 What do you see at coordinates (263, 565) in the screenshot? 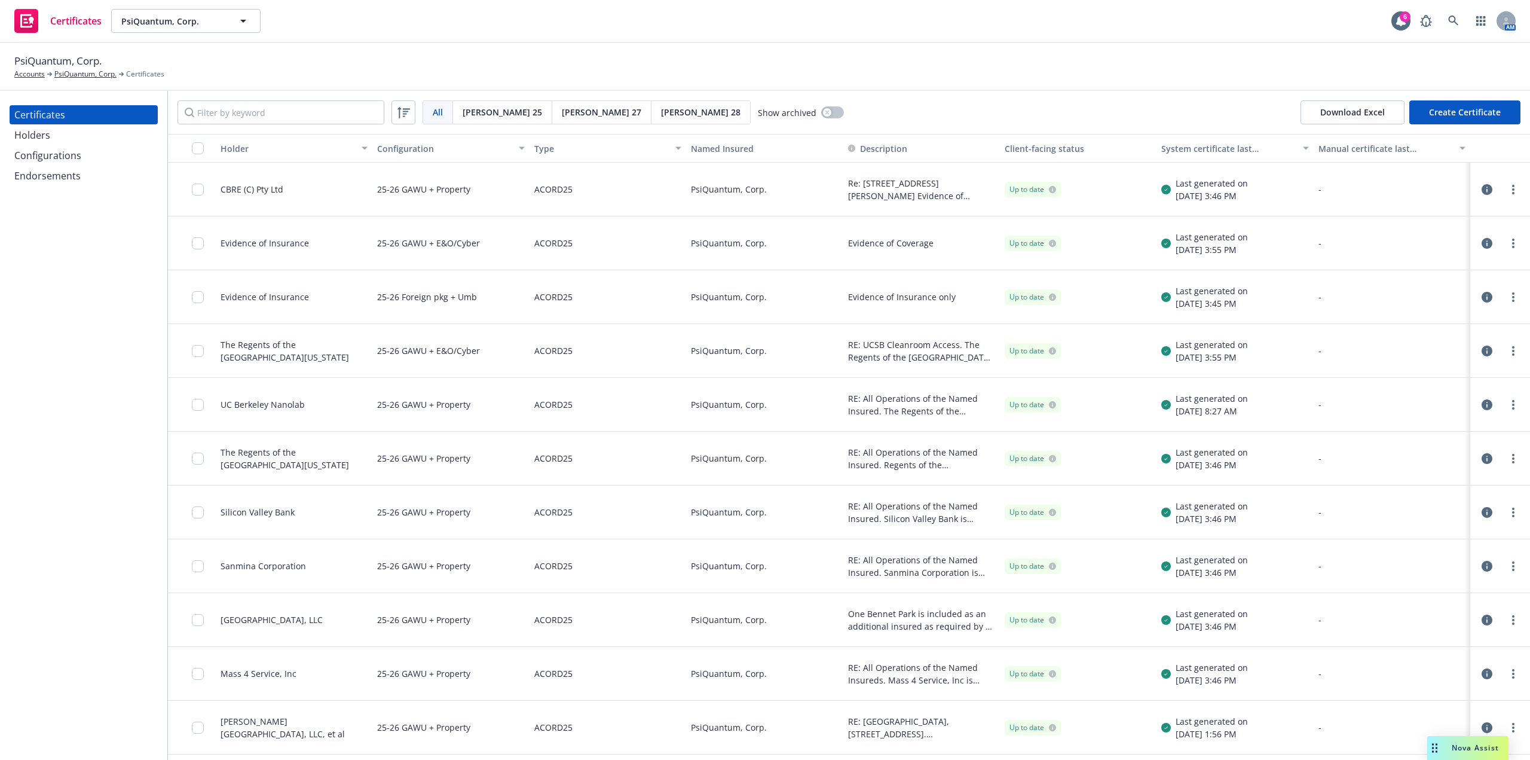
I see `div: Sanmina Corporation` at bounding box center [263, 565].